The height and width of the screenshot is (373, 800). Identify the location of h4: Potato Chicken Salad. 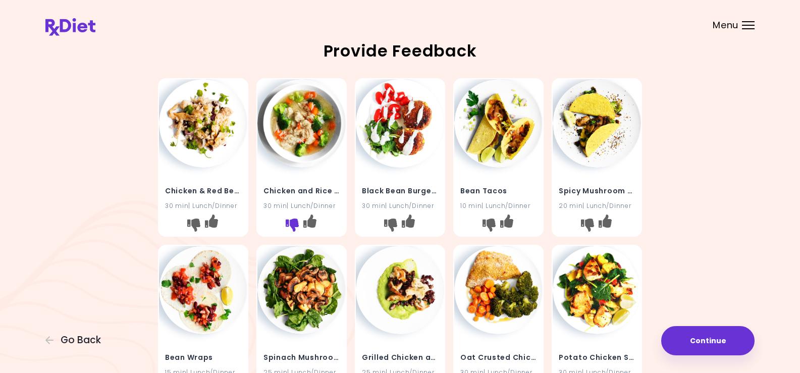
(596, 357).